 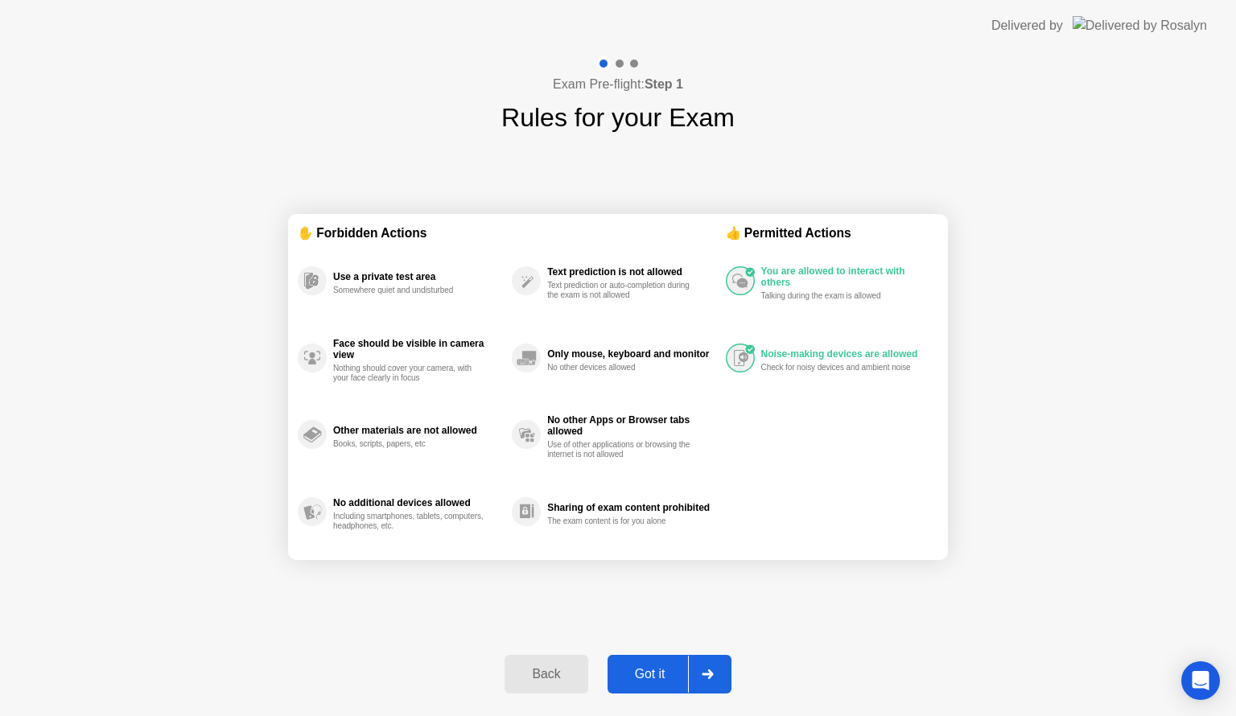 I want to click on h4: Exam Pre-flight:, so click(x=618, y=85).